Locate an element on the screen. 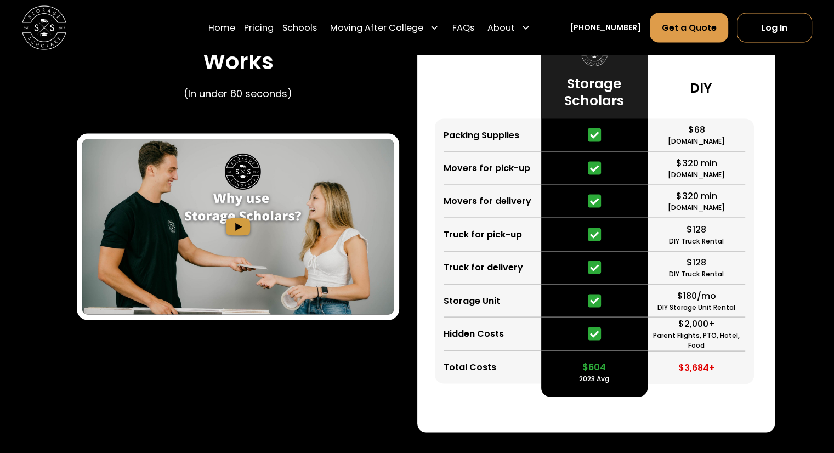 The height and width of the screenshot is (453, 834). div: Total Costs is located at coordinates (470, 367).